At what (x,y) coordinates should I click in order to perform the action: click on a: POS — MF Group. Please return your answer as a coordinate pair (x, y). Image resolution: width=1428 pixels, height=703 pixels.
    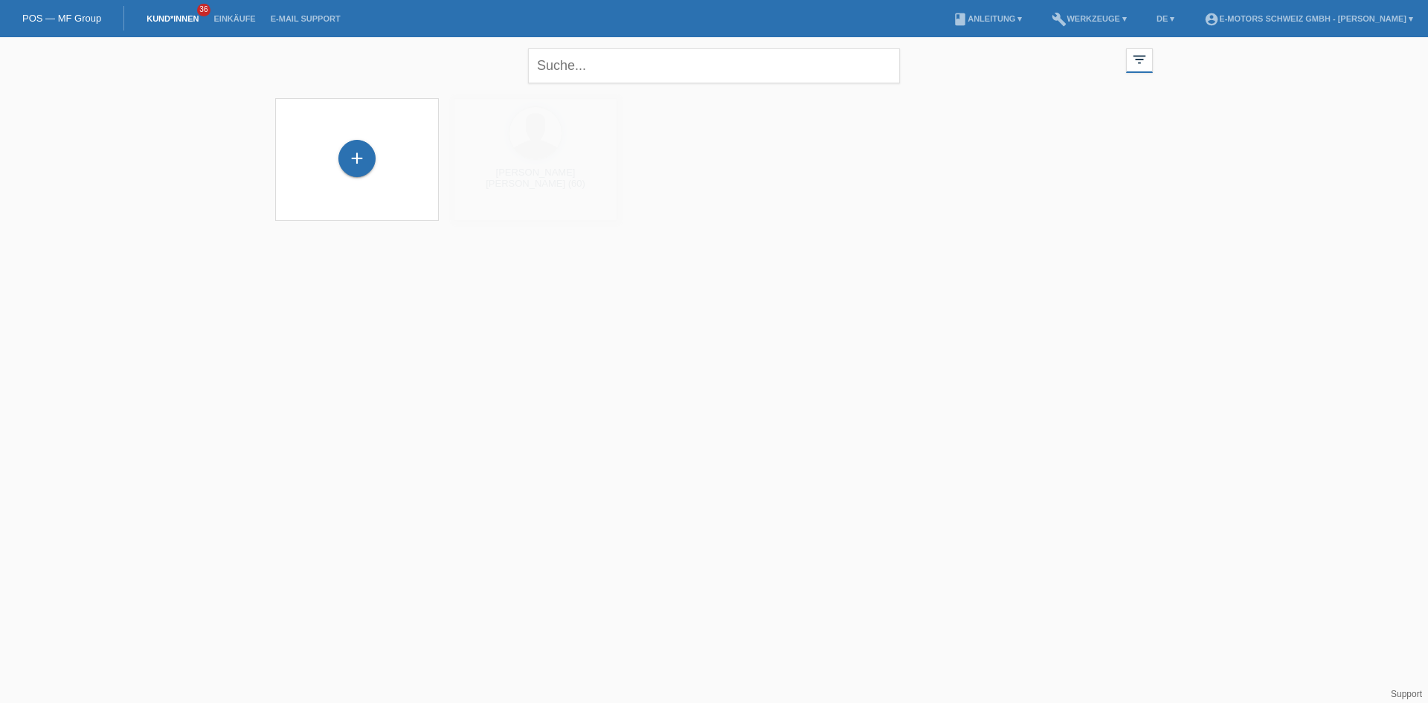
    Looking at the image, I should click on (62, 18).